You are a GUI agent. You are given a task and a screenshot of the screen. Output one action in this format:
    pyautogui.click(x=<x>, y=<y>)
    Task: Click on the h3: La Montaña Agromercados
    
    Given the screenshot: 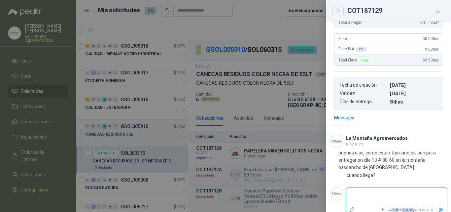 What is the action you would take?
    pyautogui.click(x=377, y=138)
    